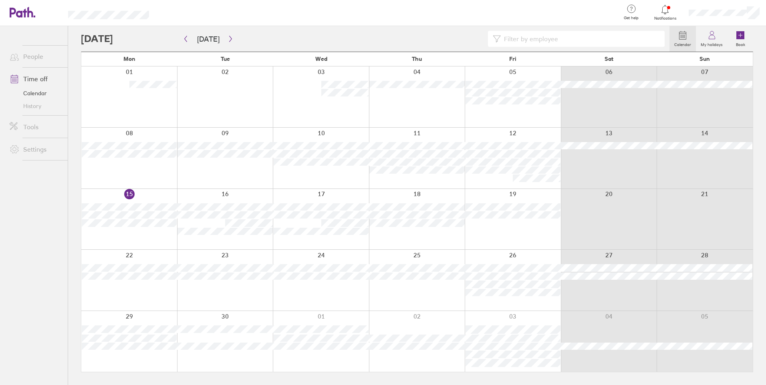  I want to click on a: Settings, so click(35, 149).